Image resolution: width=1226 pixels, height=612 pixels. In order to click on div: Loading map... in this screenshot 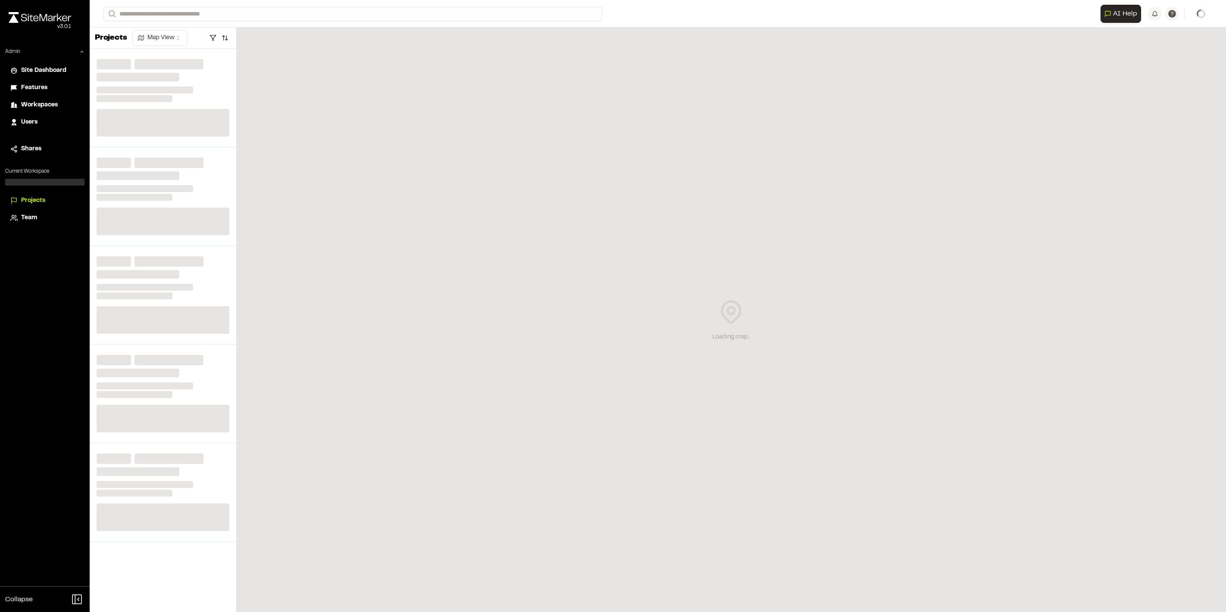, I will do `click(731, 337)`.